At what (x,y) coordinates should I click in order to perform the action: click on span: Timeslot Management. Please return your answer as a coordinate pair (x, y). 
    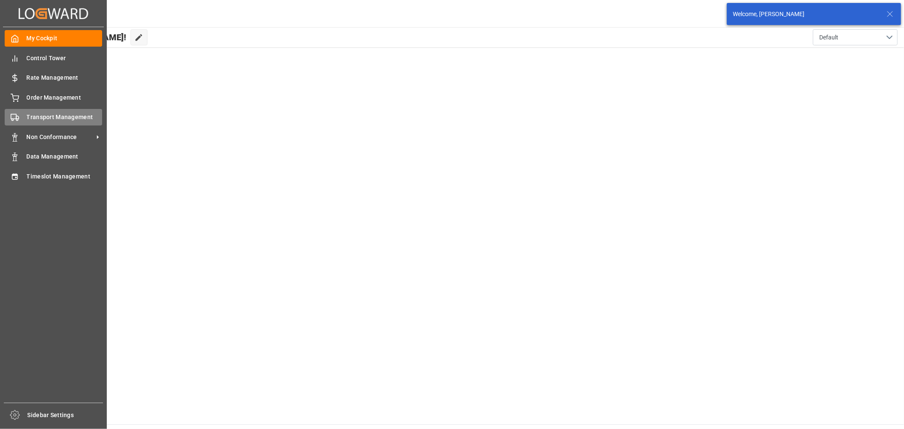
    Looking at the image, I should click on (64, 176).